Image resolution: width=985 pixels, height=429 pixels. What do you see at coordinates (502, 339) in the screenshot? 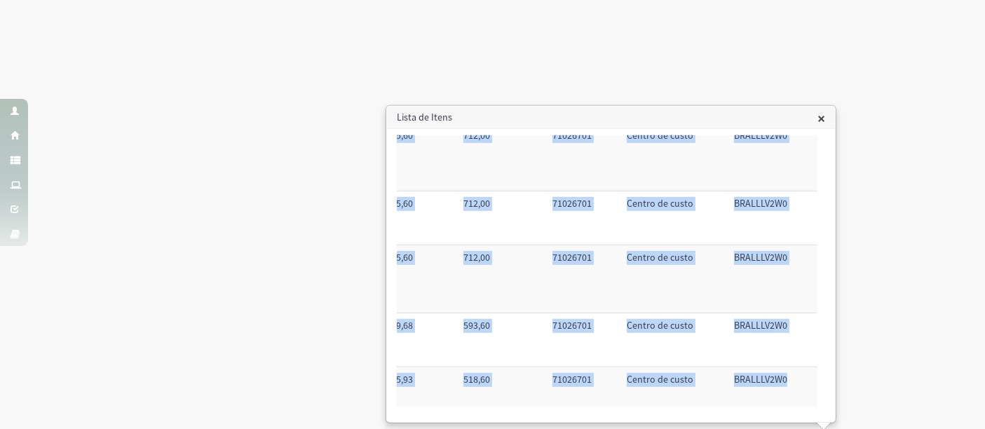
I see `td: Valor Total Moeda: 593,60` at bounding box center [502, 339].